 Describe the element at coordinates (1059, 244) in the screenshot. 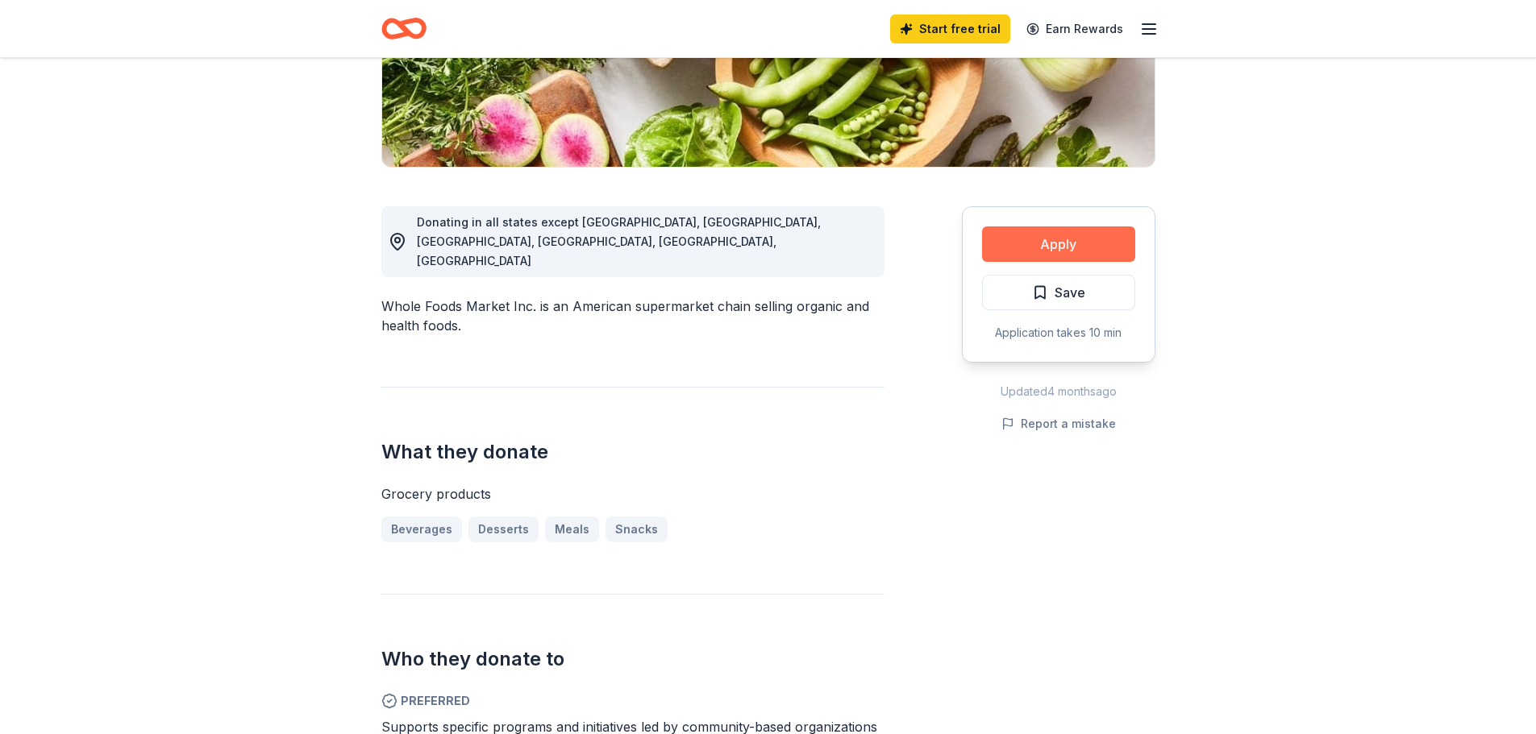

I see `button: Apply` at that location.